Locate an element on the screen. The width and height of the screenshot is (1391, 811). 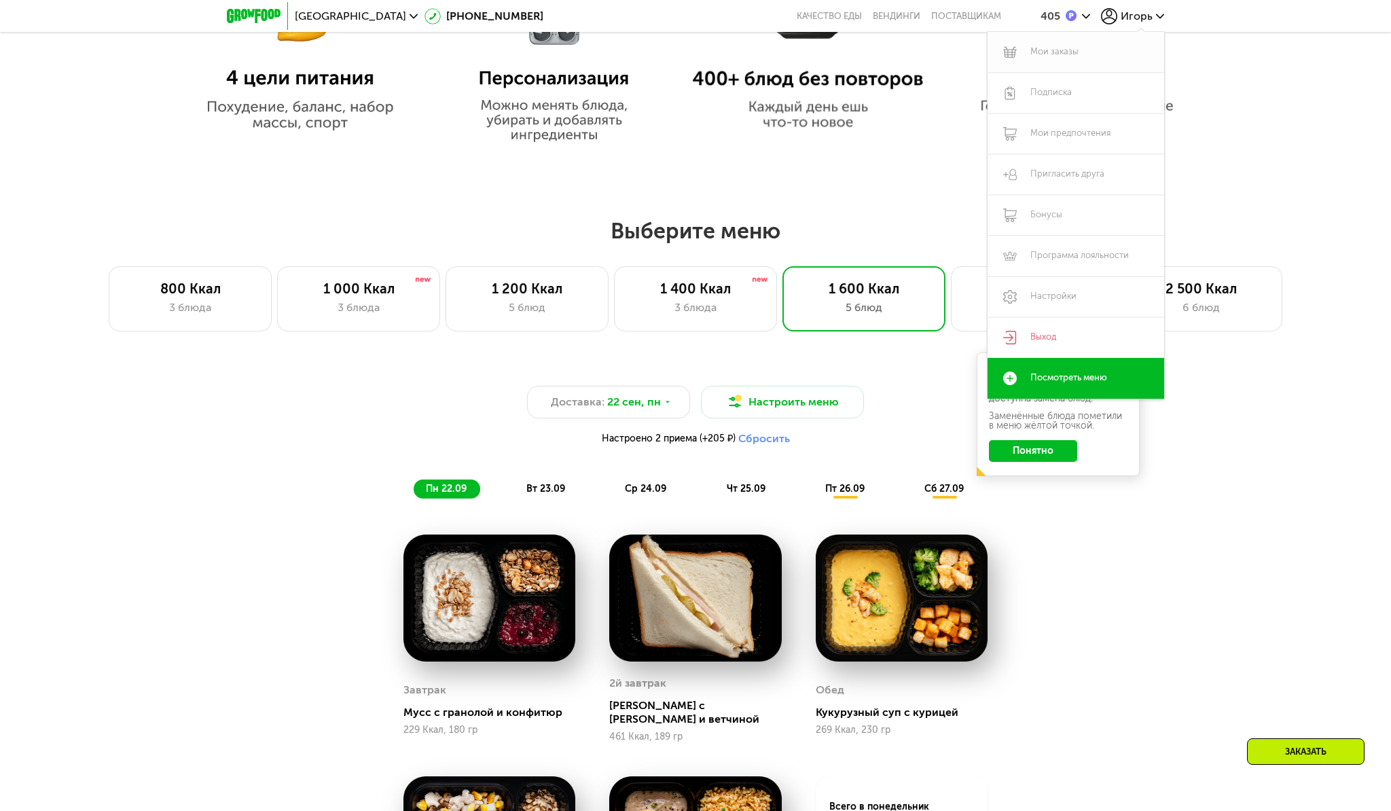
span: ср 24.09 is located at coordinates (645, 488).